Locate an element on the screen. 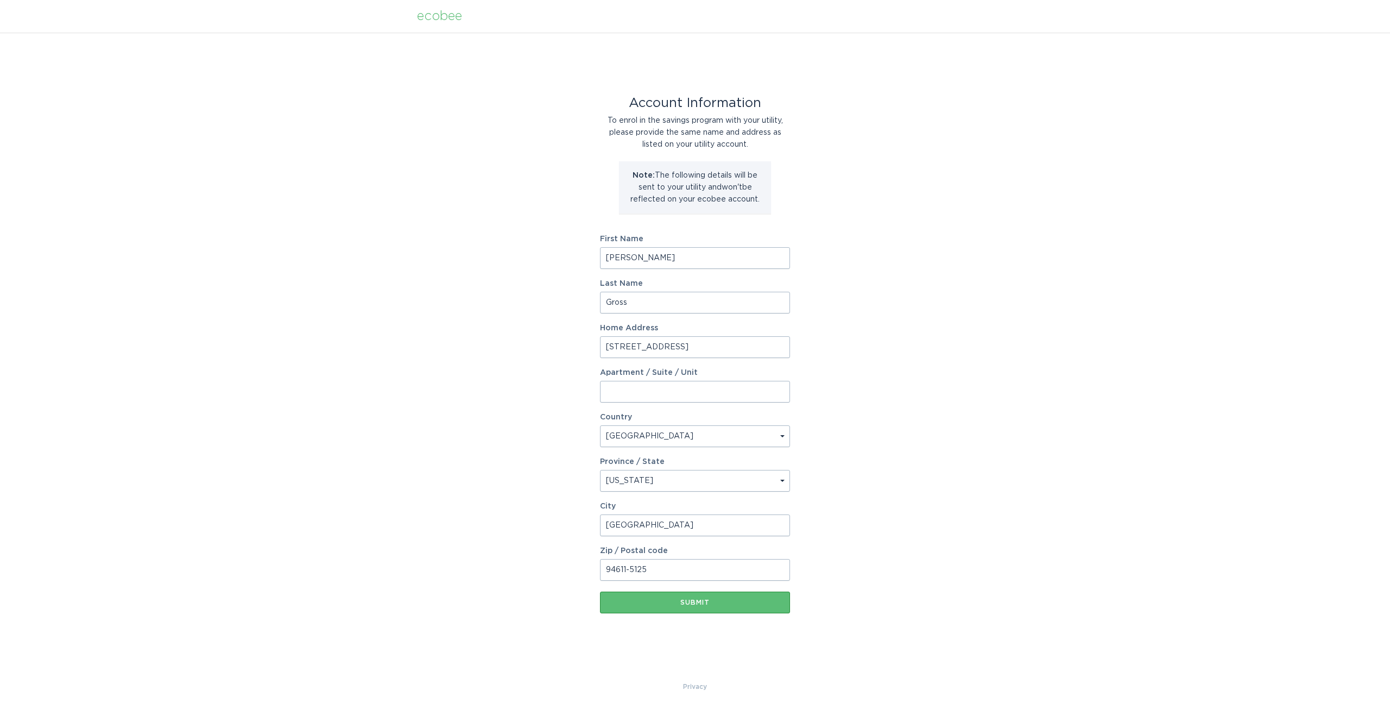 The width and height of the screenshot is (1390, 709). a: Privacy Policy & Terms of Use is located at coordinates (695, 686).